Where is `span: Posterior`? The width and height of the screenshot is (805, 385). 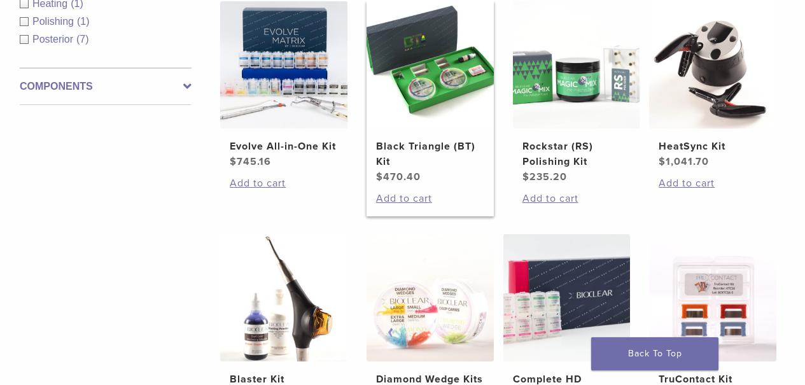 span: Posterior is located at coordinates (54, 39).